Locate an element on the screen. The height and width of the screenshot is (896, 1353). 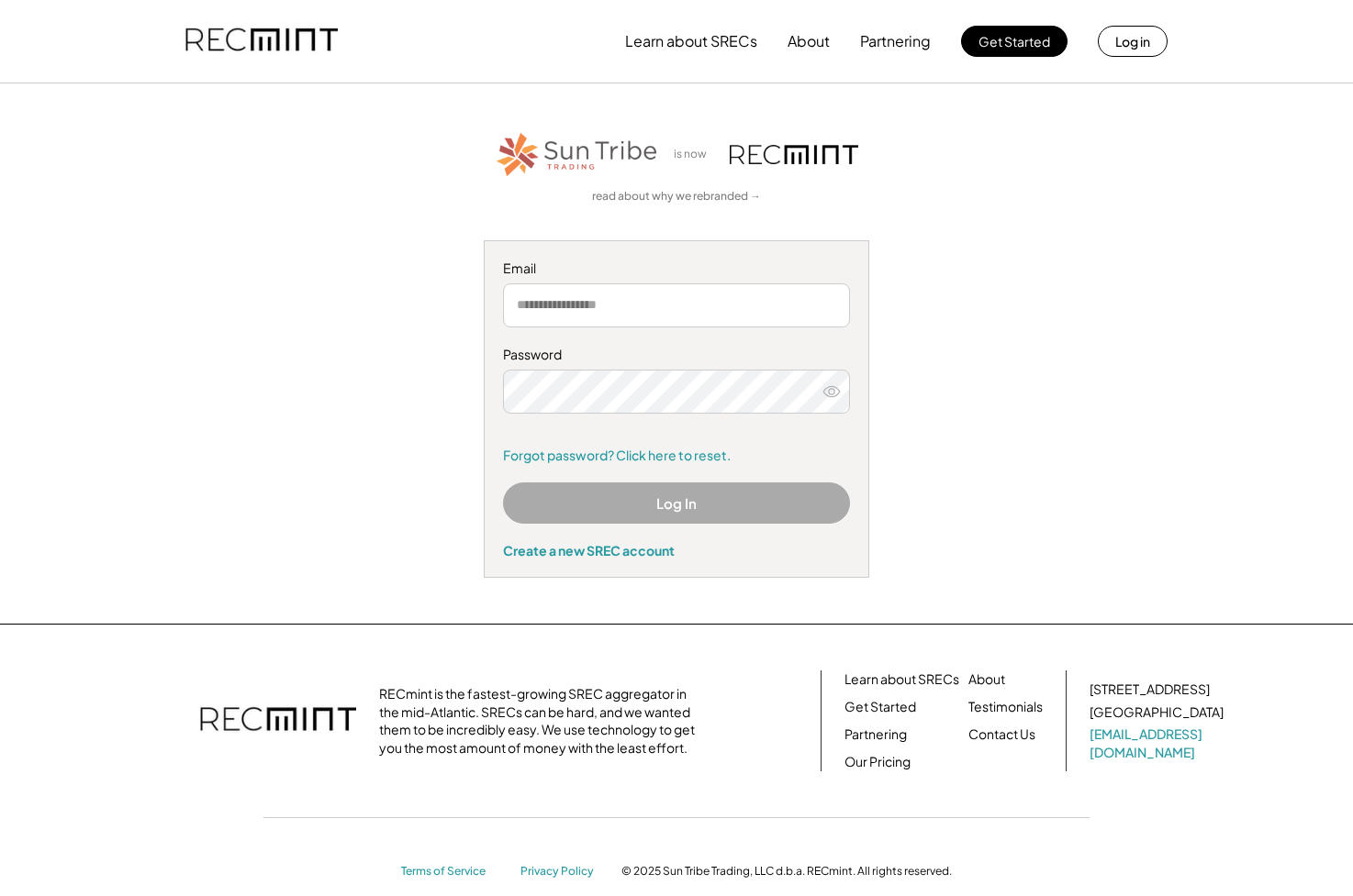
a: Terms of Service is located at coordinates (452, 871).